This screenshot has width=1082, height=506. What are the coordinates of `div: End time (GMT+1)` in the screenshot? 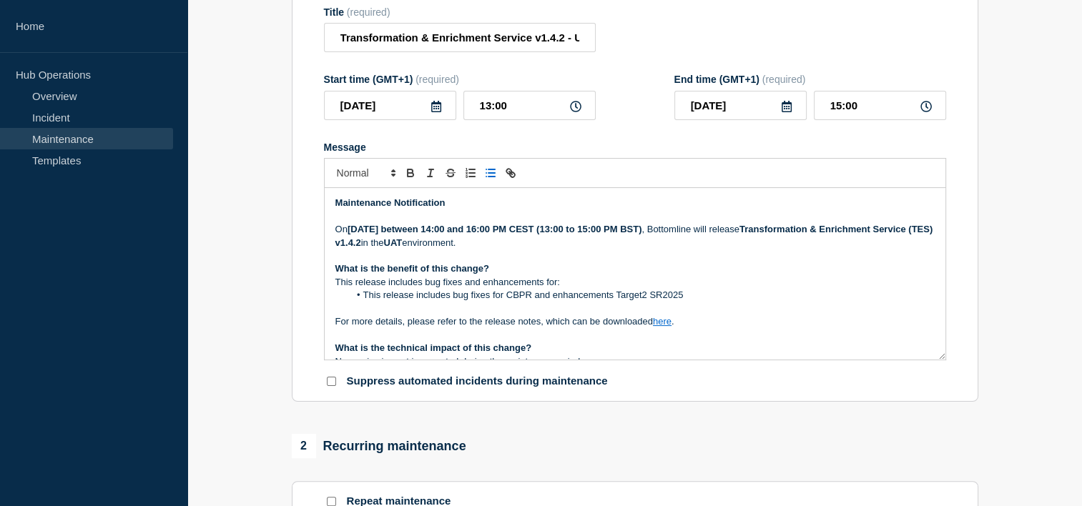 It's located at (810, 79).